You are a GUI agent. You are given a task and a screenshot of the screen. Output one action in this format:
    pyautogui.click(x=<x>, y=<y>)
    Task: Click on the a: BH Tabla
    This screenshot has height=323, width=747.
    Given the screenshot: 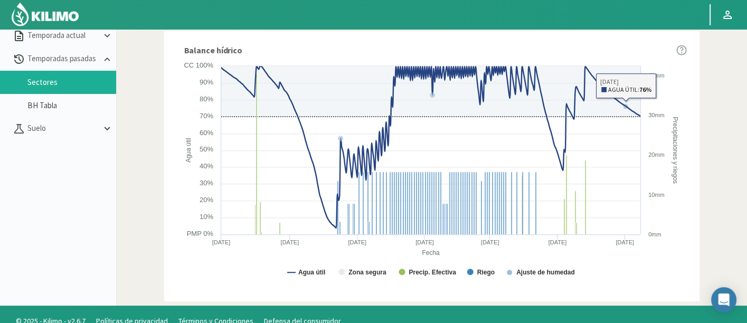 What is the action you would take?
    pyautogui.click(x=72, y=106)
    